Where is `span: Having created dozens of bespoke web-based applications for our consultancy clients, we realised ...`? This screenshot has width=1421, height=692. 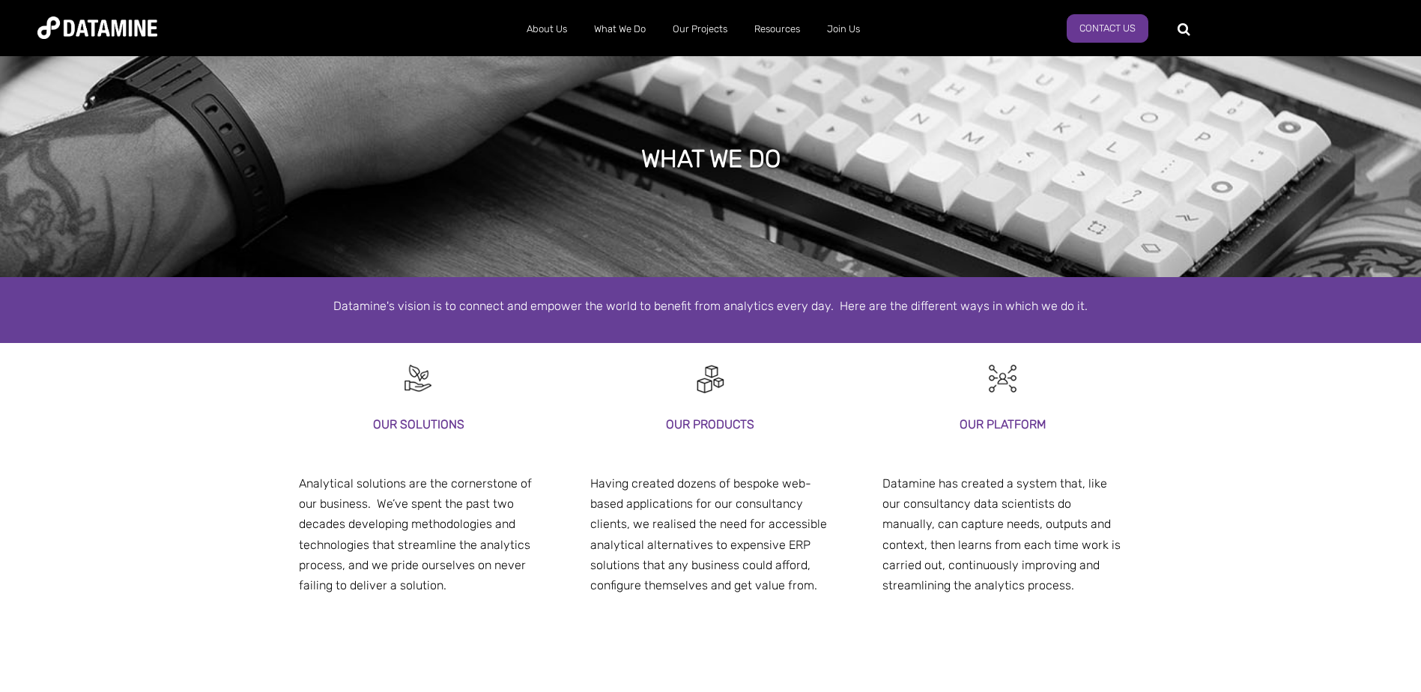
span: Having created dozens of bespoke web-based applications for our consultancy clients, we realised ... is located at coordinates (709, 534).